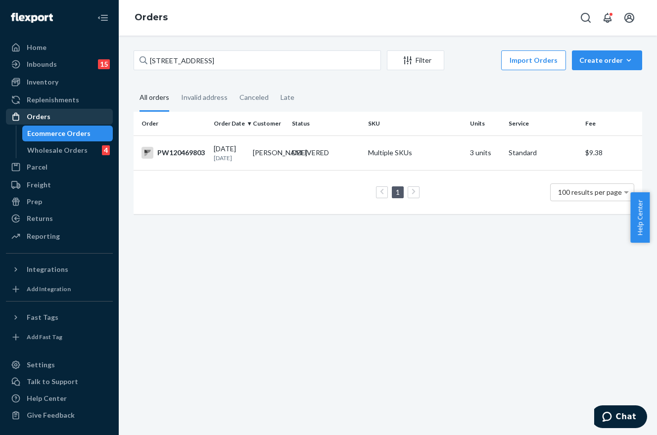 This screenshot has height=435, width=657. What do you see at coordinates (607, 60) in the screenshot?
I see `div: Create order` at bounding box center [607, 60].